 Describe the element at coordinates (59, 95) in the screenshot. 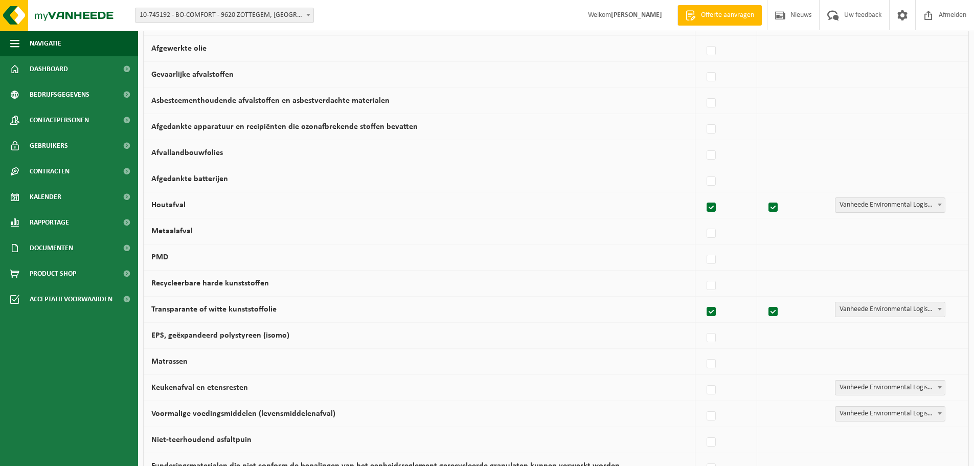

I see `span: Bedrijfsgegevens` at that location.